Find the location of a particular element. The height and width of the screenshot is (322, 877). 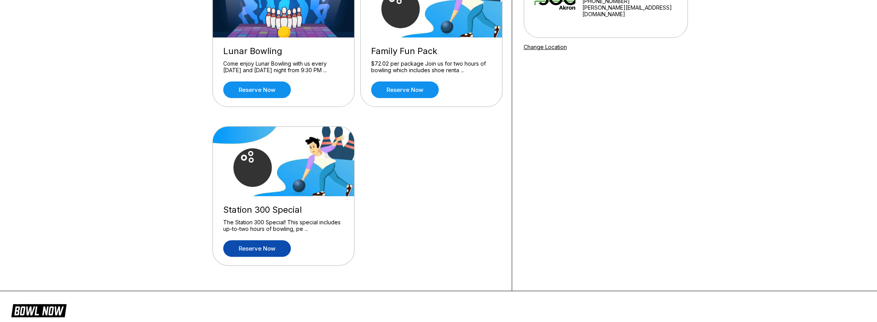

div: Station 300 Special is located at coordinates (283, 210).